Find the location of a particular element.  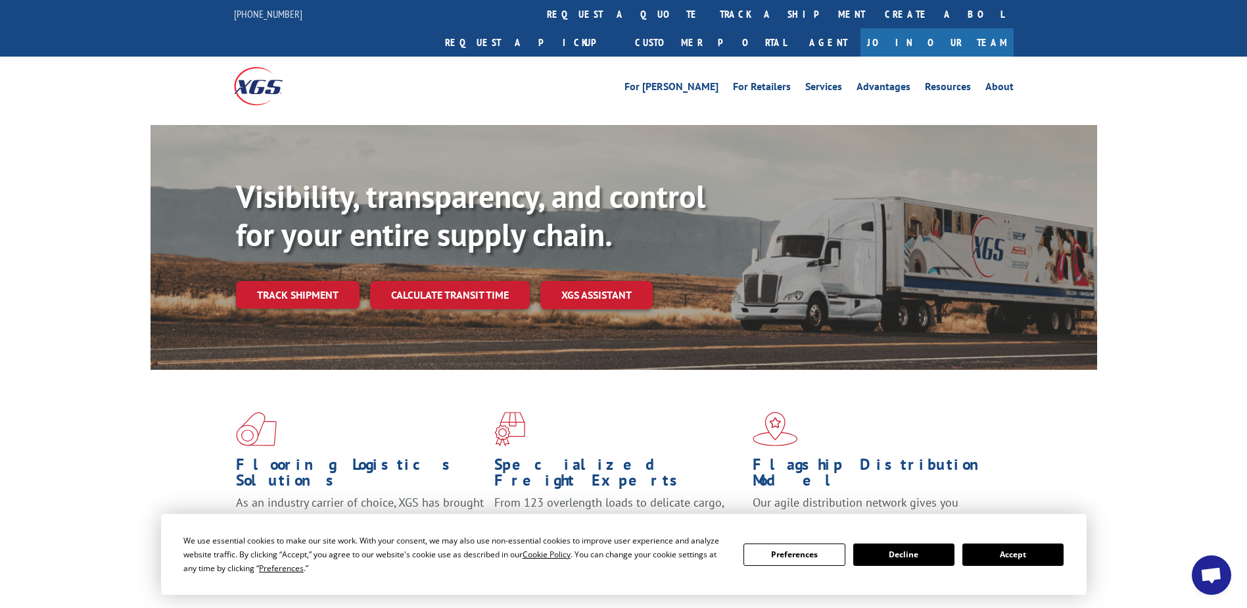

a: Customer Portal is located at coordinates (711, 42).